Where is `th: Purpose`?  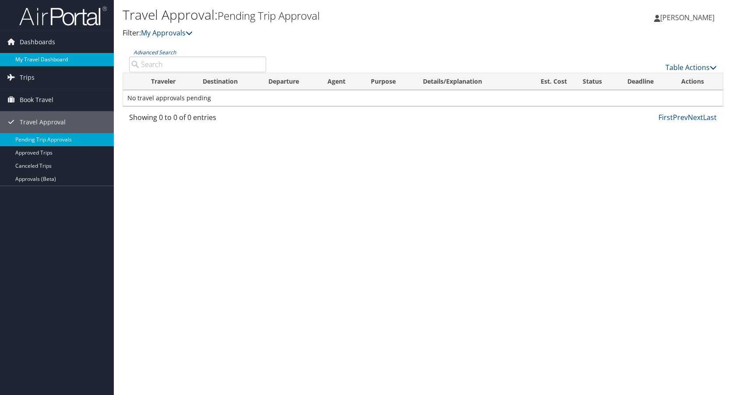 th: Purpose is located at coordinates (389, 81).